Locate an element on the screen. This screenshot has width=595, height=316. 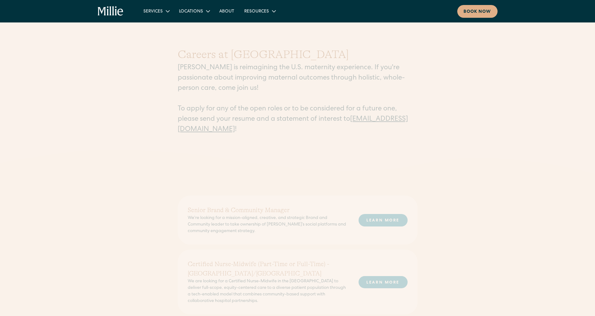
a: Book now is located at coordinates (477, 11).